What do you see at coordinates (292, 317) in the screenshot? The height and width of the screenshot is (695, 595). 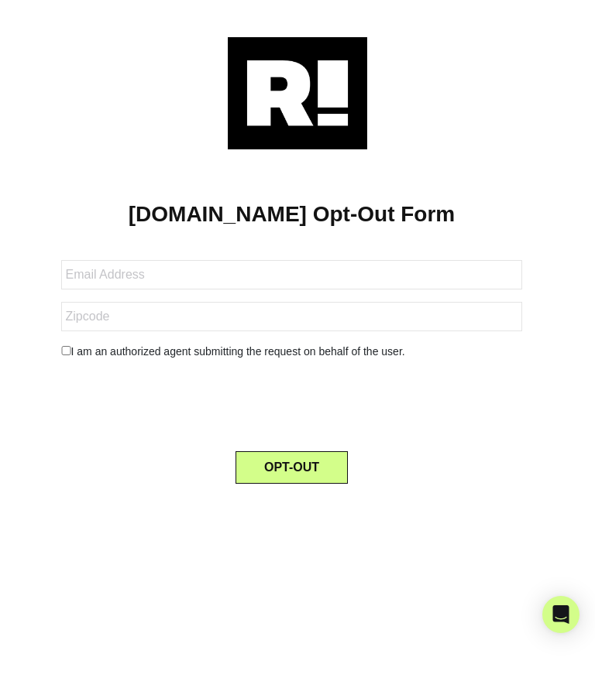 I see `input: Zipcode` at bounding box center [292, 317].